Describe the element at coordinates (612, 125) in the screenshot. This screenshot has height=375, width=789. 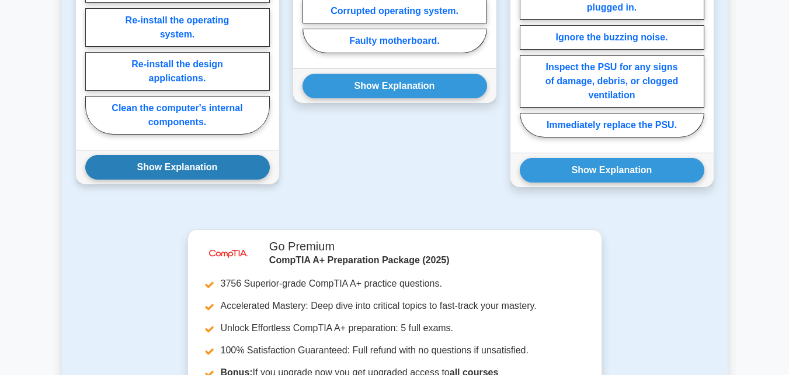
I see `label: Immediately replace the PSU.` at that location.